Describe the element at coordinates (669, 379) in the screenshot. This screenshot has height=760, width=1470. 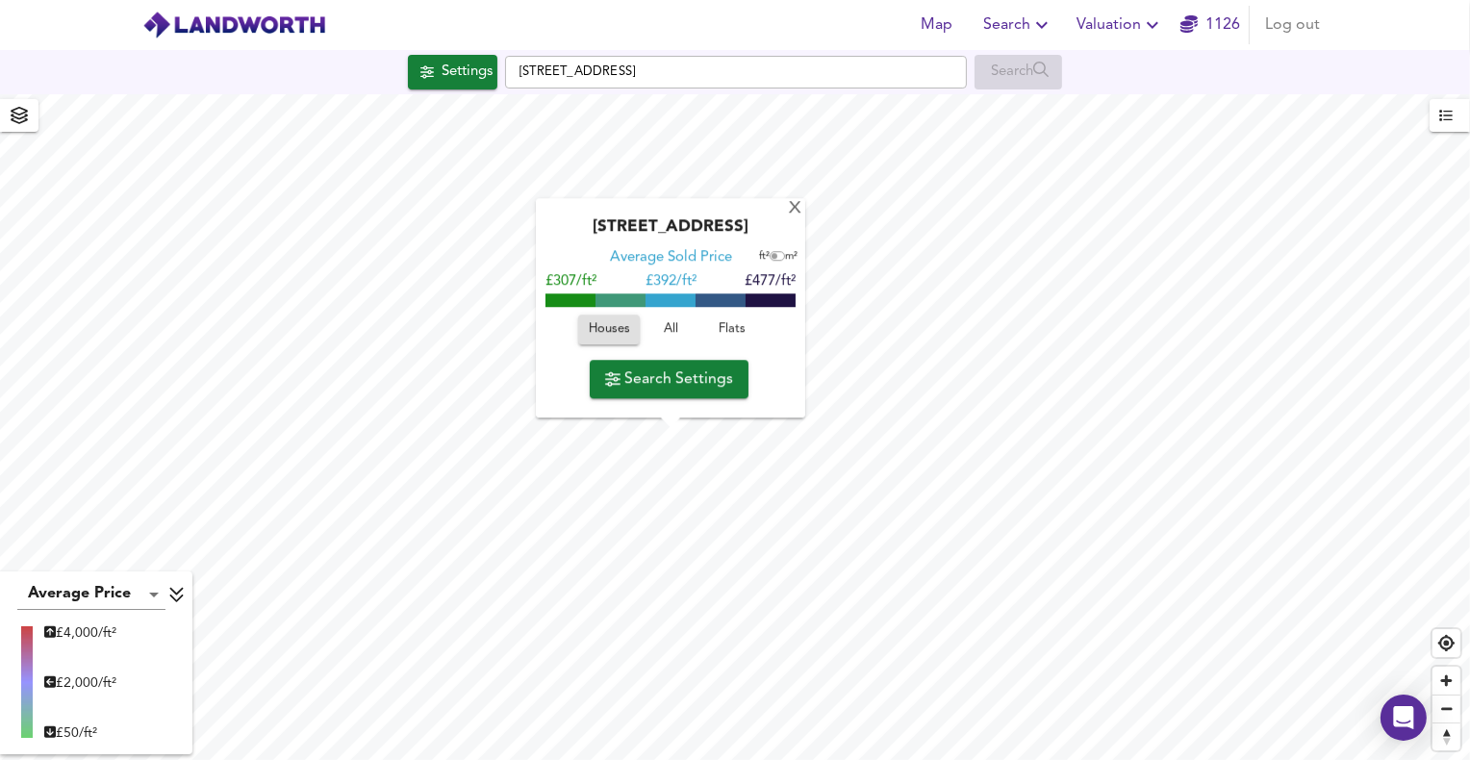
I see `button: Search Settings` at that location.